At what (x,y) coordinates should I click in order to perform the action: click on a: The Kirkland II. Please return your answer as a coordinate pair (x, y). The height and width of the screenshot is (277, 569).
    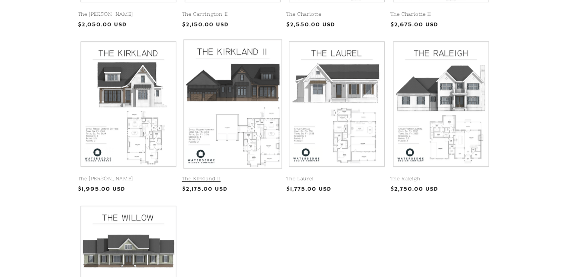
    Looking at the image, I should click on (232, 179).